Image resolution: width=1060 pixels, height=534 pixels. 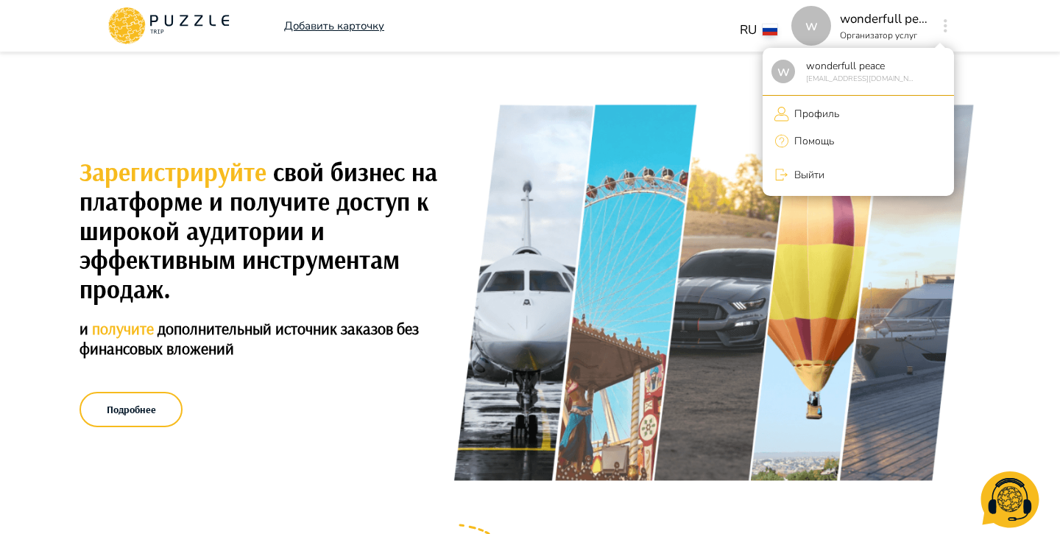 I want to click on div: w, so click(x=783, y=71).